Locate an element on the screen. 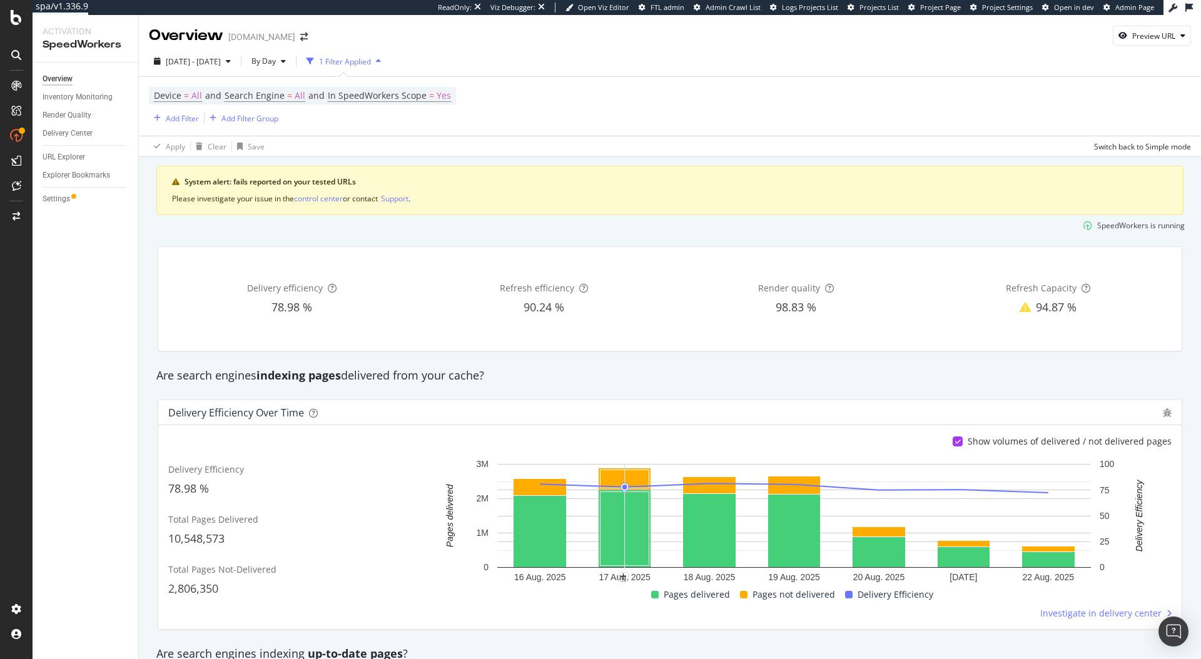  a: Projects List is located at coordinates (873, 8).